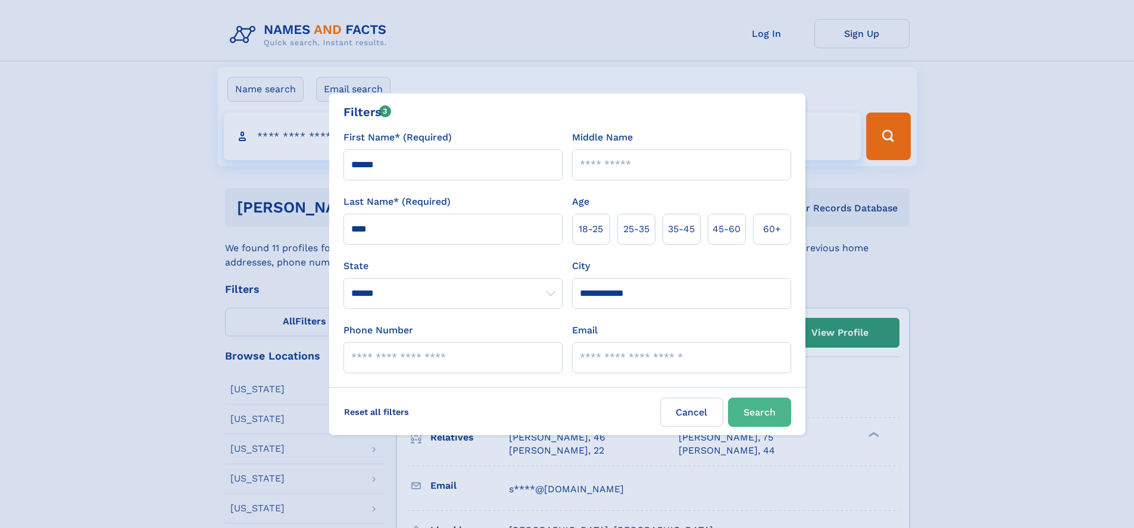 This screenshot has height=528, width=1134. What do you see at coordinates (681, 229) in the screenshot?
I see `span: 35‑45` at bounding box center [681, 229].